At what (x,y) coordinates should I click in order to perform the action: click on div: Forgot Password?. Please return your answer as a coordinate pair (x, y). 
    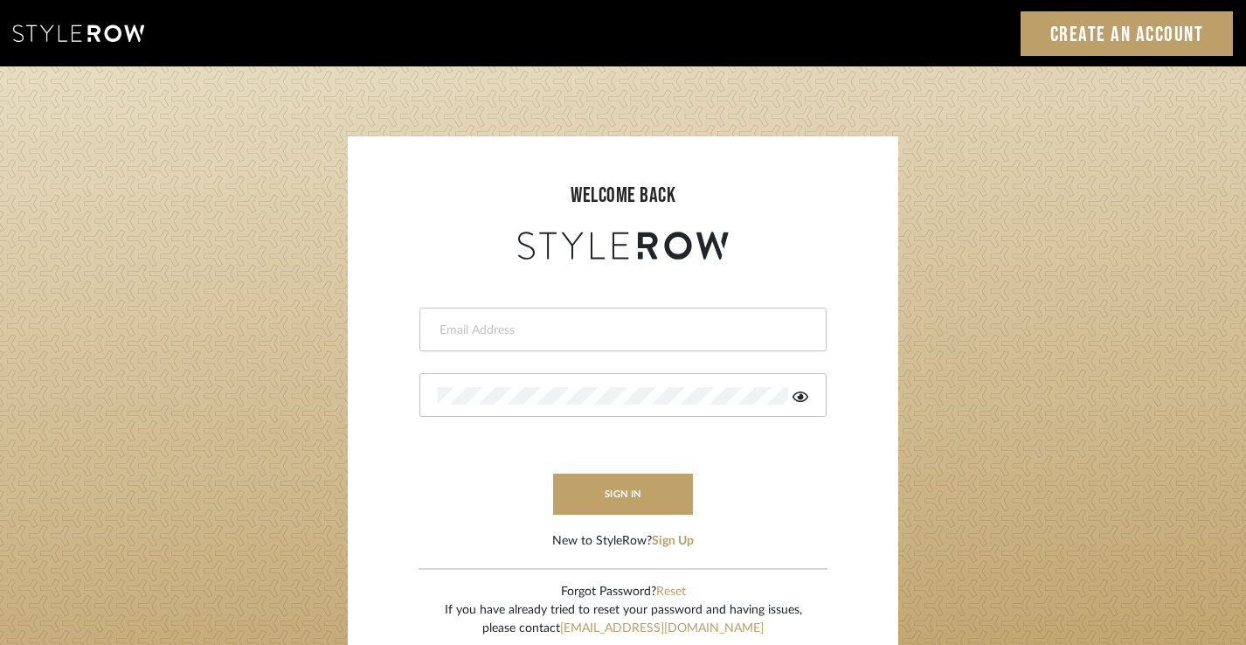
    Looking at the image, I should click on (623, 592).